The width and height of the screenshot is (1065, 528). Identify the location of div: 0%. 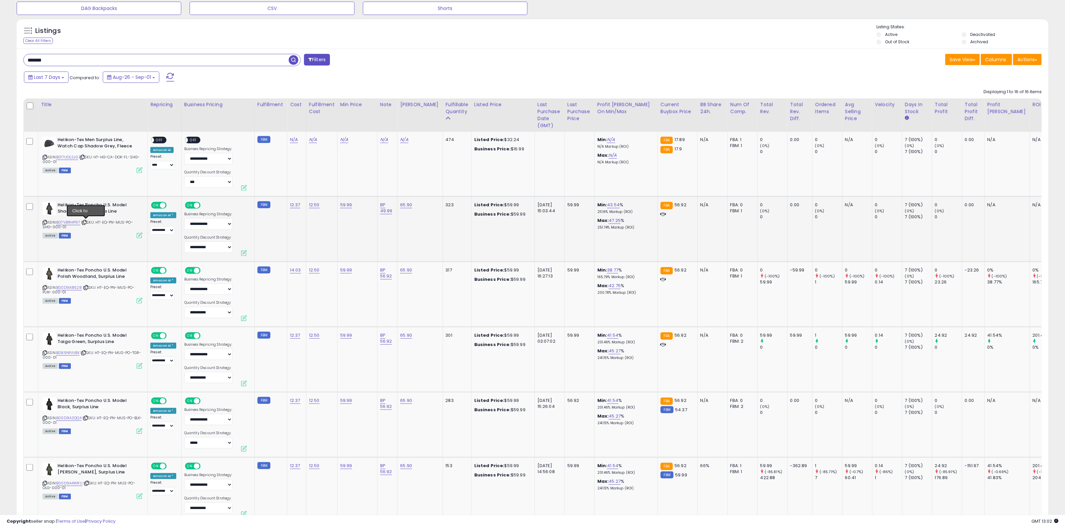
(1009, 270).